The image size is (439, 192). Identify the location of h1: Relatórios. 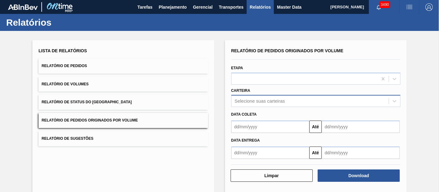
(61, 22).